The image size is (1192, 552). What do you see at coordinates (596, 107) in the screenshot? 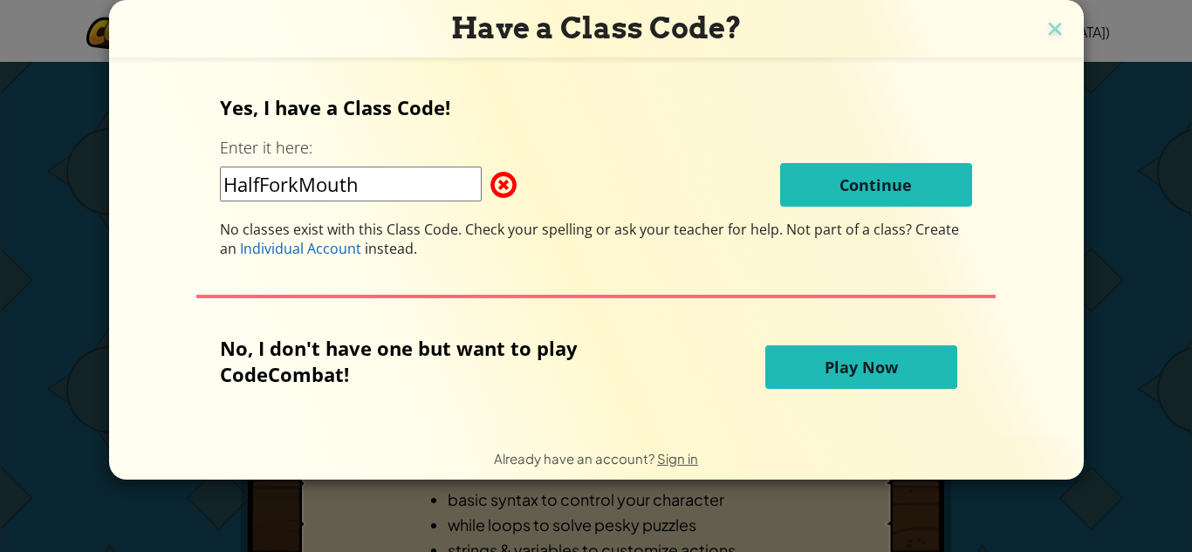
I see `p: Yes, I have a Class Code!` at bounding box center [596, 107].